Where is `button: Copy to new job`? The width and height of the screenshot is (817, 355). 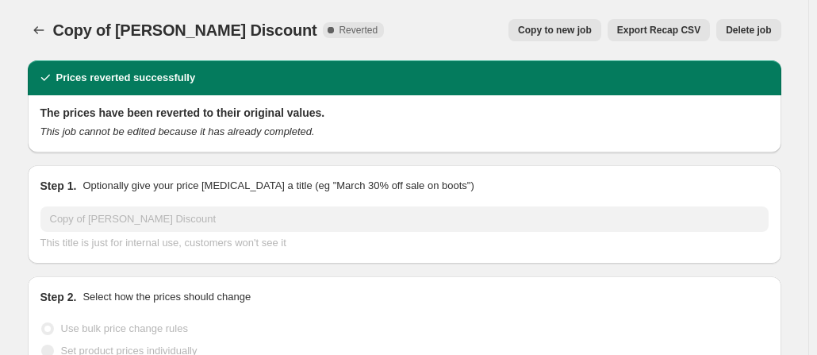
button: Copy to new job is located at coordinates (555, 30).